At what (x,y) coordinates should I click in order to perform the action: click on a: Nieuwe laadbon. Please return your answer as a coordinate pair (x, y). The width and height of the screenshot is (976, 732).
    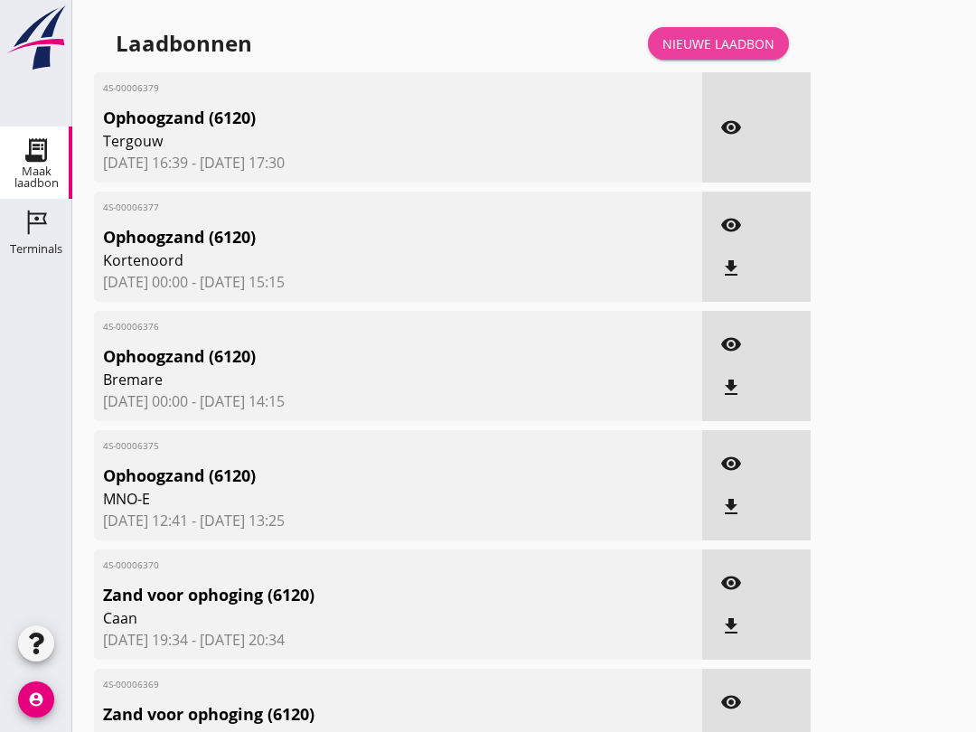
    Looking at the image, I should click on (718, 43).